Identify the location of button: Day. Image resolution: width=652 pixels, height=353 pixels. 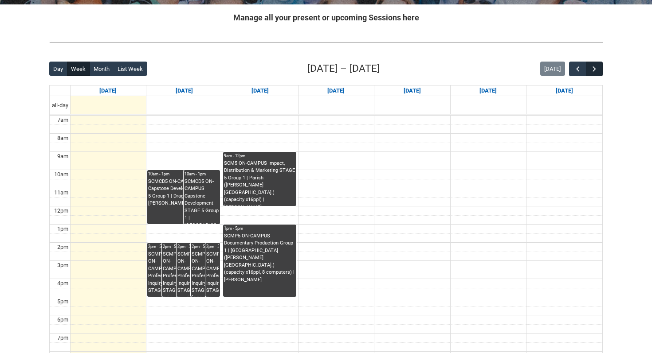
(58, 69).